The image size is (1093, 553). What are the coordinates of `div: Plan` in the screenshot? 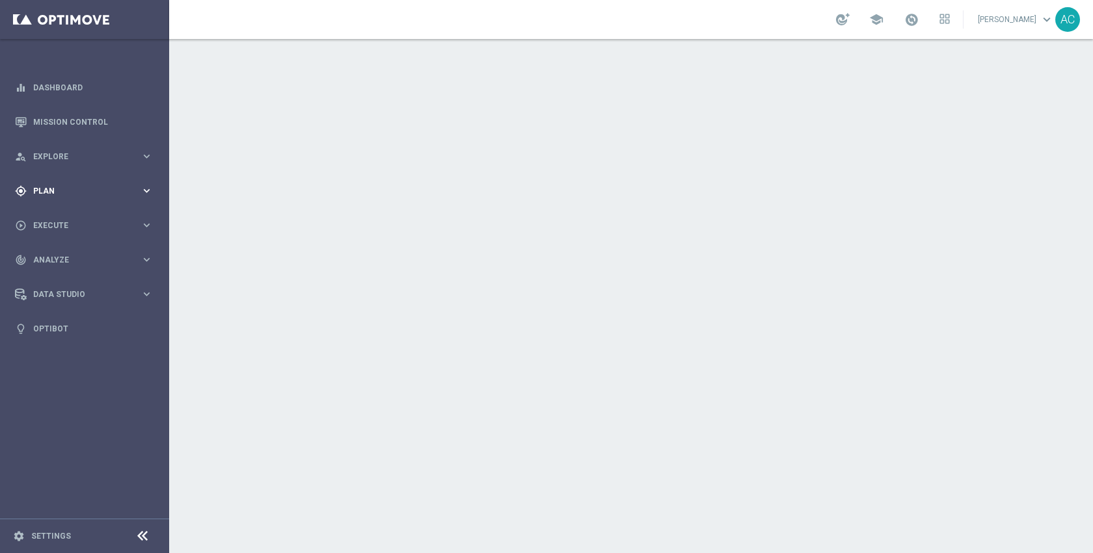 It's located at (77, 191).